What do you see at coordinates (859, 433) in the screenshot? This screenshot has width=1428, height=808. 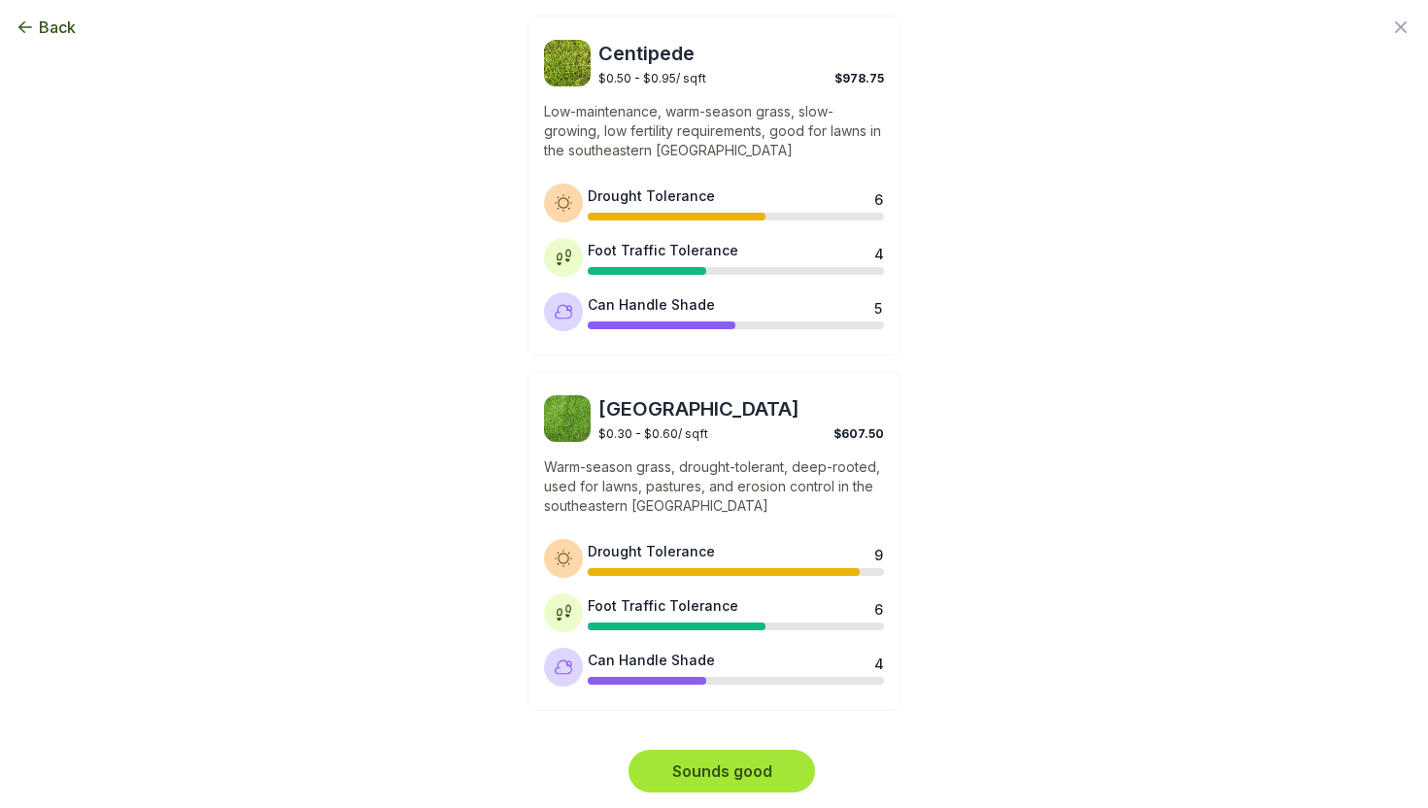 I see `span: $607.50` at bounding box center [859, 433].